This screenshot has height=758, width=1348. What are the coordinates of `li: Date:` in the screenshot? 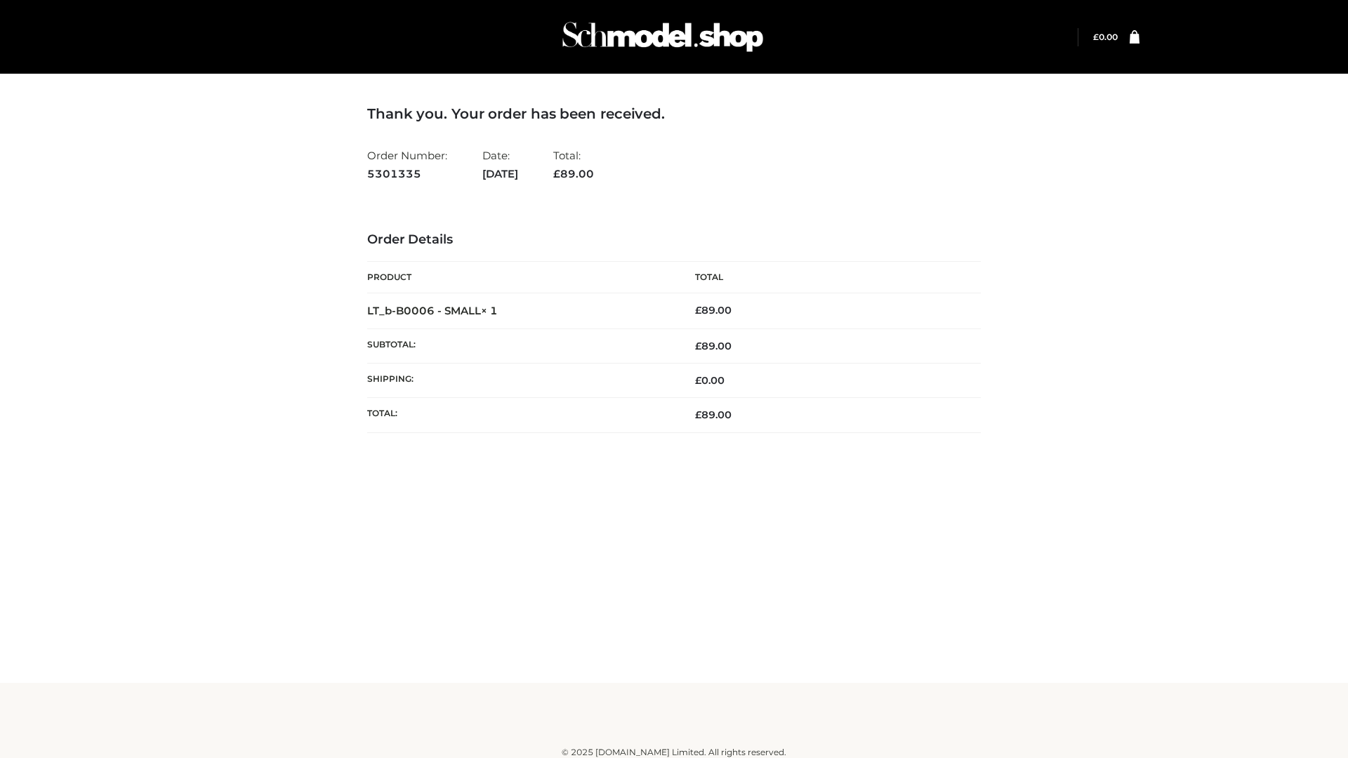 It's located at (500, 164).